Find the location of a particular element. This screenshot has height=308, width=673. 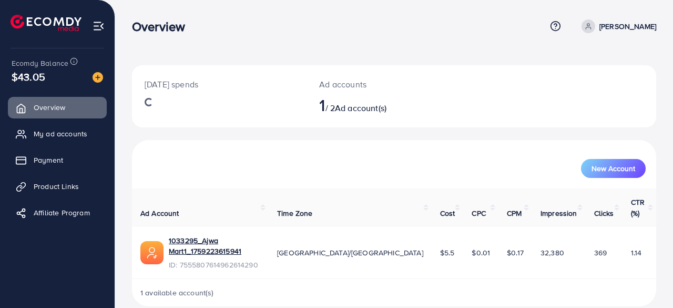

span: Cost is located at coordinates (448, 213).